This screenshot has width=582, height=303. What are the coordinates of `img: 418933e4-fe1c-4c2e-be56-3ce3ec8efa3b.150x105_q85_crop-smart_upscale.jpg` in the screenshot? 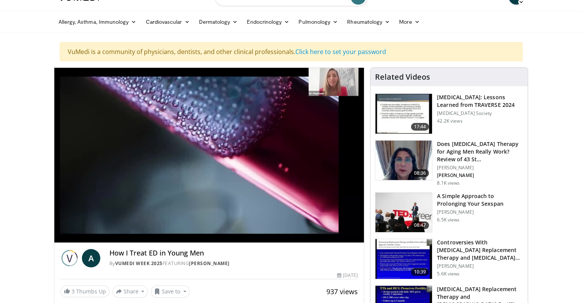 It's located at (404, 259).